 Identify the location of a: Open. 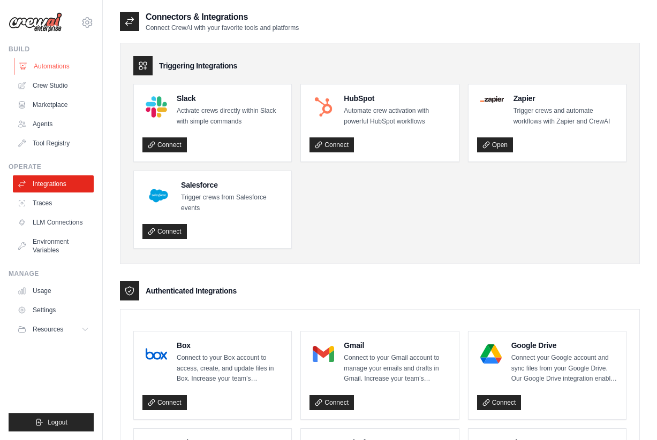
(495, 145).